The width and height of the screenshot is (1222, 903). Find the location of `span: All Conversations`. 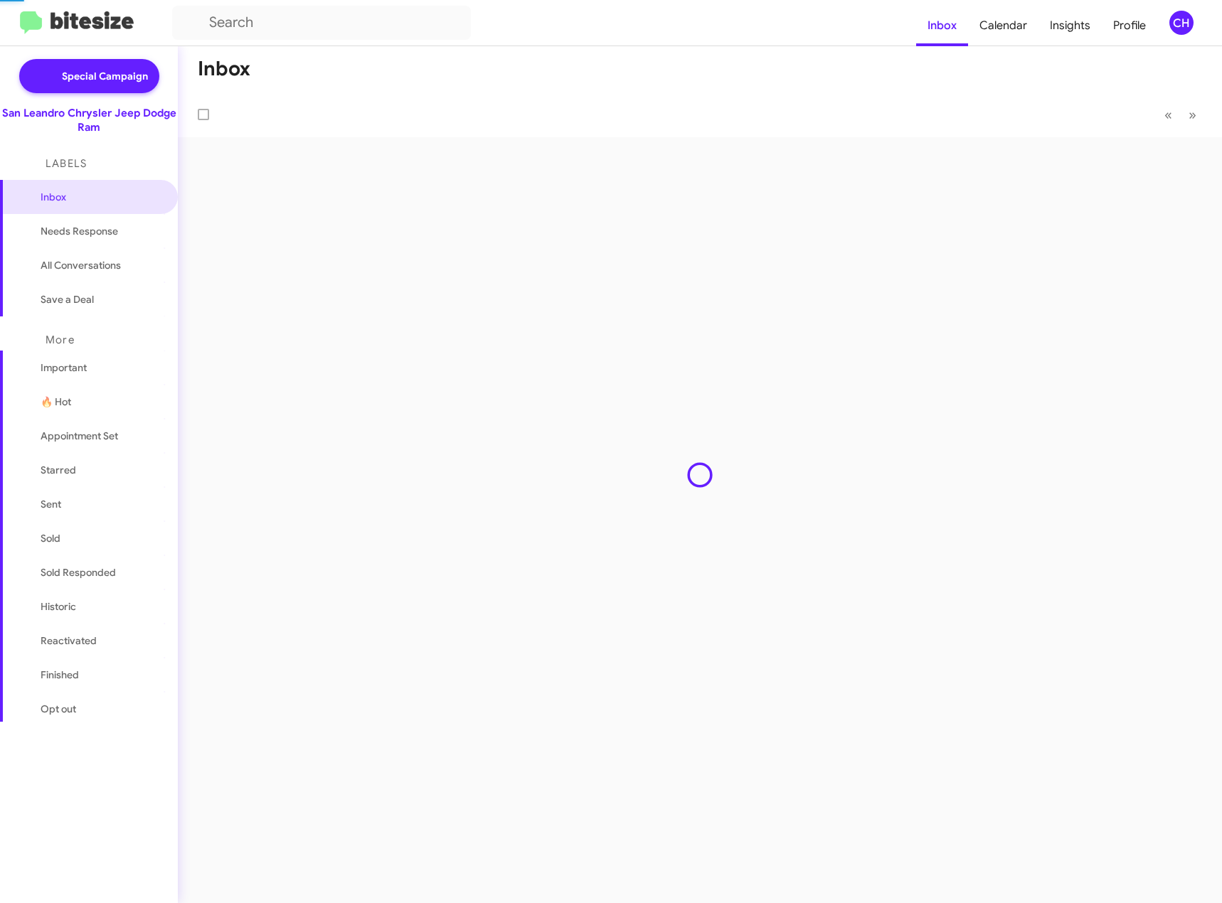

span: All Conversations is located at coordinates (80, 265).